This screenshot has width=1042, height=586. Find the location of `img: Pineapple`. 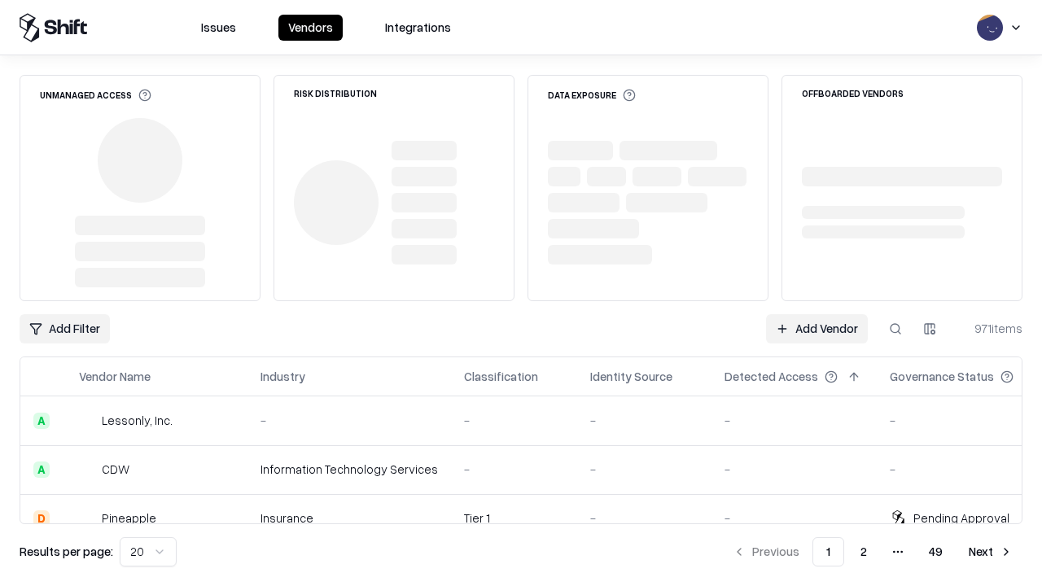

img: Pineapple is located at coordinates (87, 519).